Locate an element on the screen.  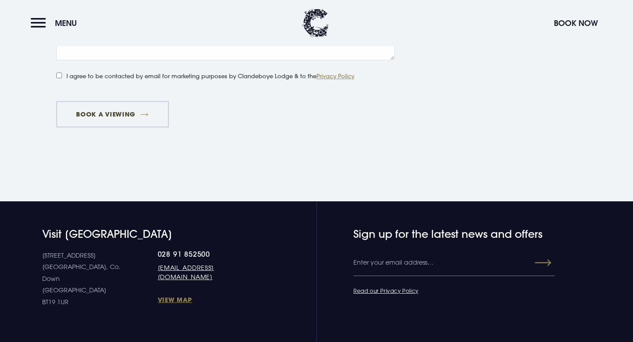
button: Book a viewing is located at coordinates (113, 114).